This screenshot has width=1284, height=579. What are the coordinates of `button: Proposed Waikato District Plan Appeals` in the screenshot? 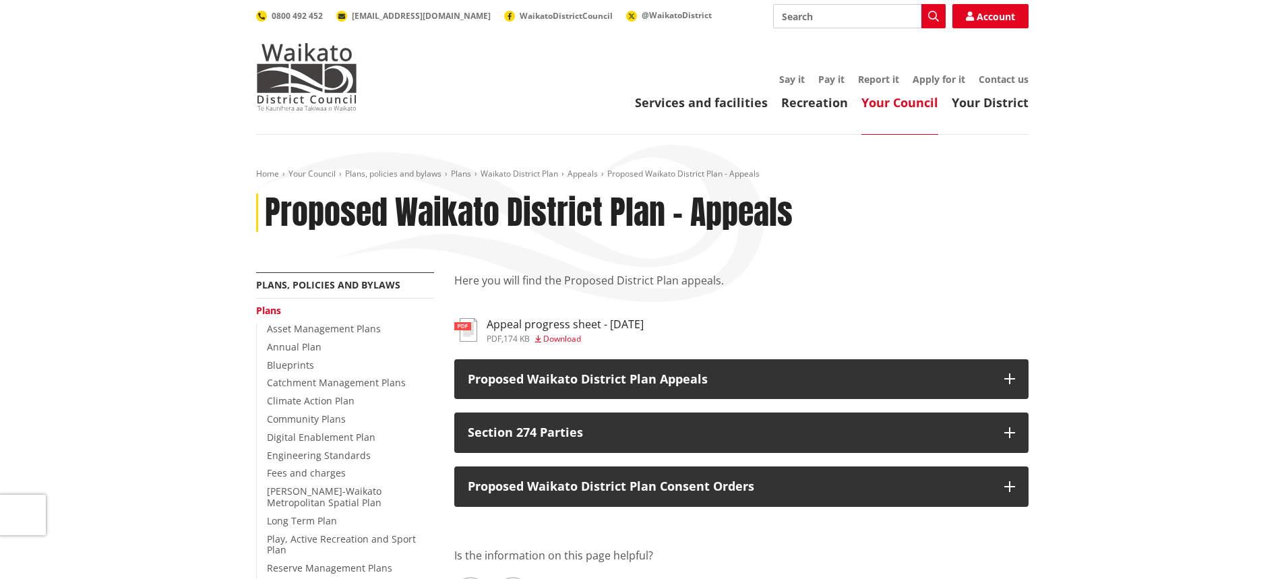 It's located at (741, 379).